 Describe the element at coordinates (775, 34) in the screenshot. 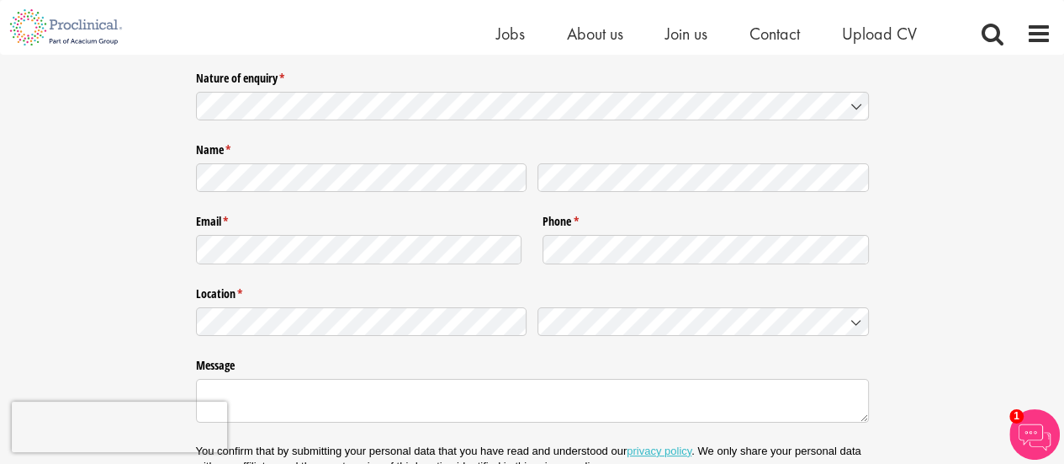

I see `span: Contact` at that location.